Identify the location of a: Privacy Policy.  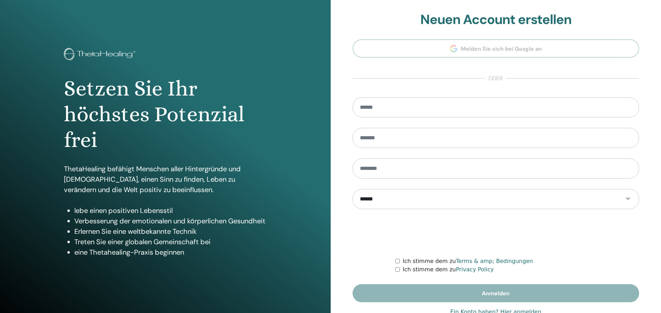
(474, 269).